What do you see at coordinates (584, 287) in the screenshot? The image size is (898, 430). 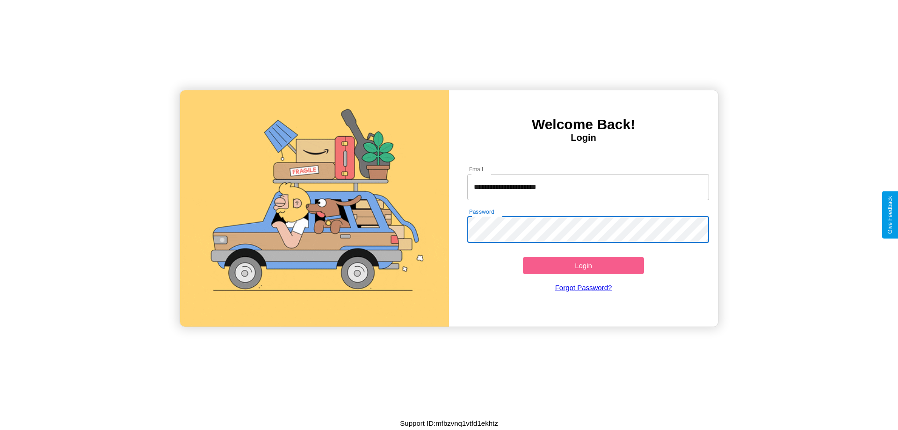 I see `a: Forgot Password?` at bounding box center [584, 287].